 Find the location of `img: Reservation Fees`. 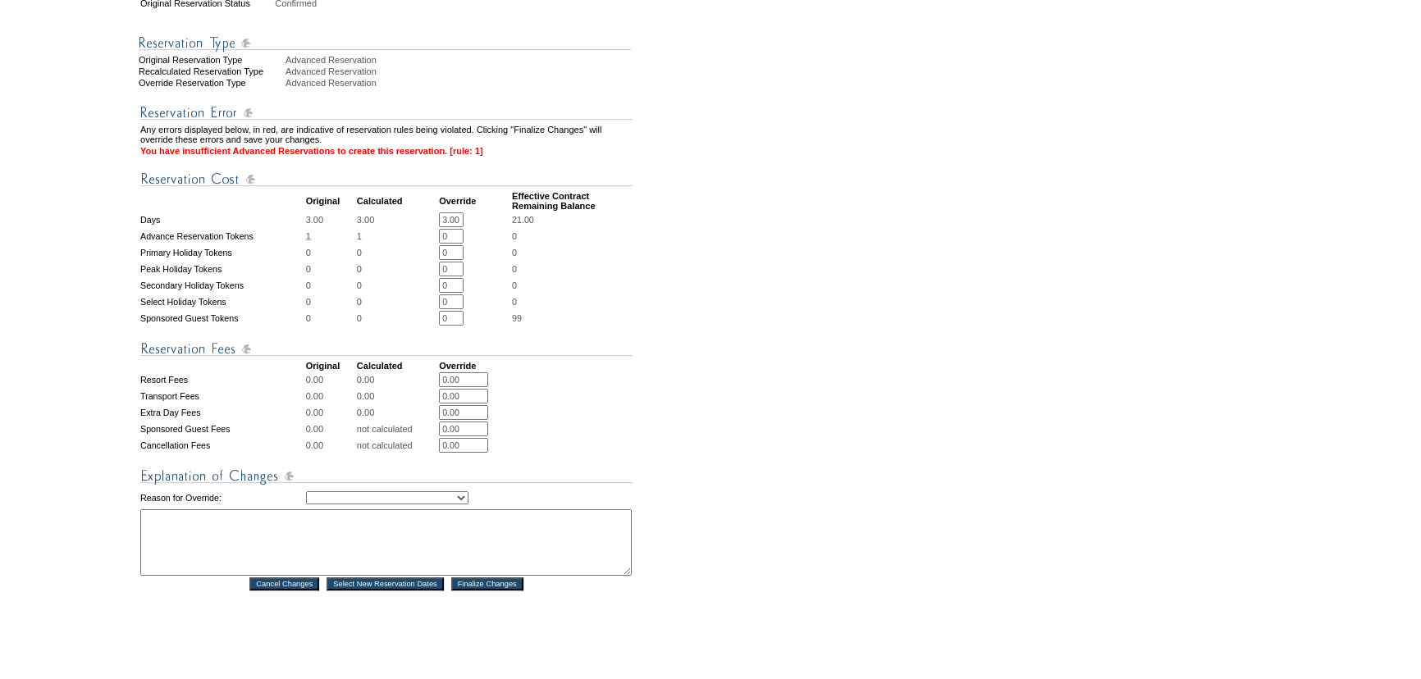

img: Reservation Fees is located at coordinates (386, 349).